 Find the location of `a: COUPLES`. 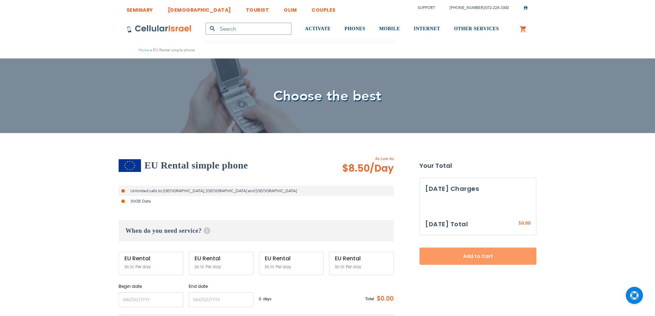

a: COUPLES is located at coordinates (323, 8).